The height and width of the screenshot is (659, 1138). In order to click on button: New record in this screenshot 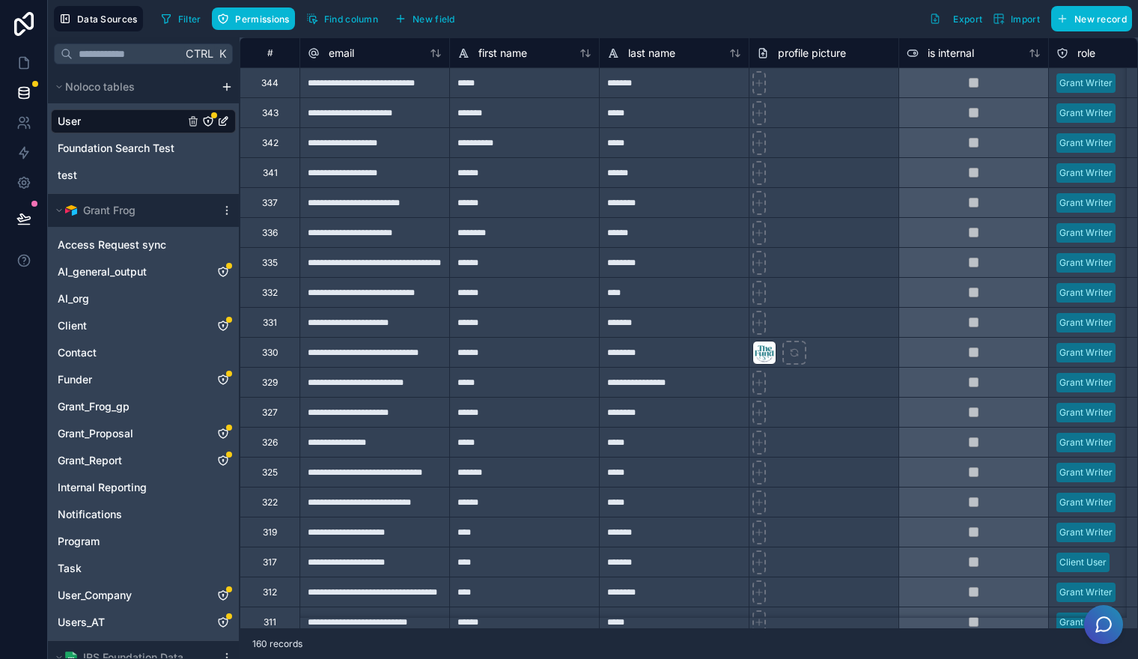, I will do `click(1091, 19)`.